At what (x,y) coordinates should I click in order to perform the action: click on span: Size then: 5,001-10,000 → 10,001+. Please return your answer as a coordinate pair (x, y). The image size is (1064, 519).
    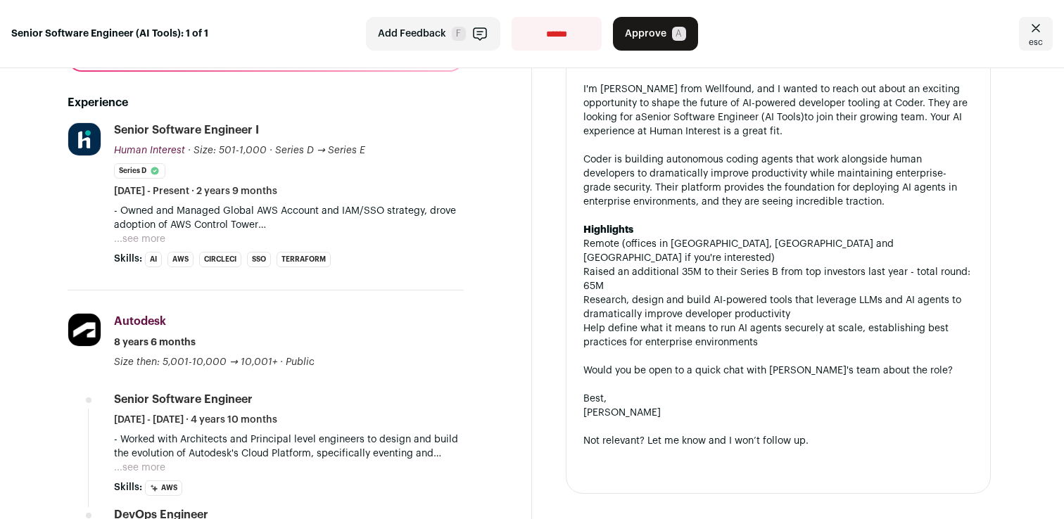
    Looking at the image, I should click on (196, 362).